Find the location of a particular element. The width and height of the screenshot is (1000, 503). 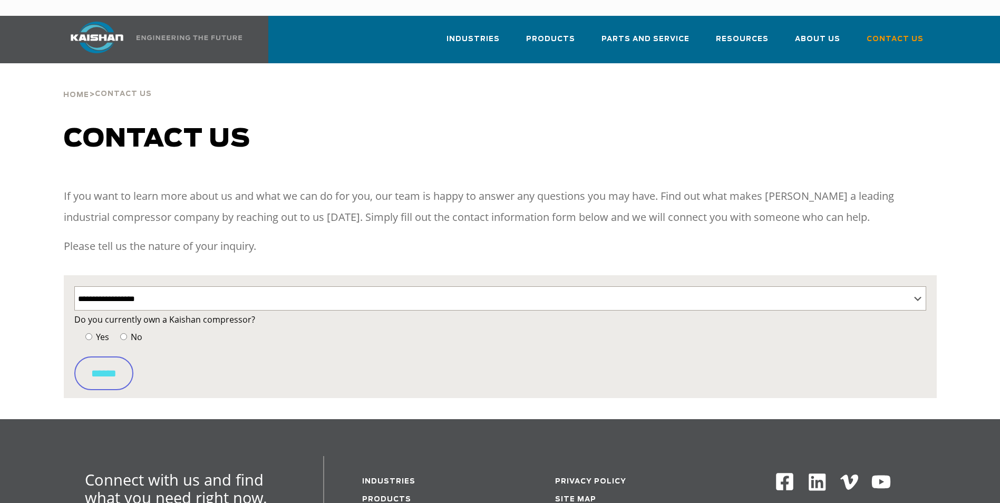

p: If you want to learn more about us and what we can do for you, our team is happy to answer any qu... is located at coordinates (500, 207).